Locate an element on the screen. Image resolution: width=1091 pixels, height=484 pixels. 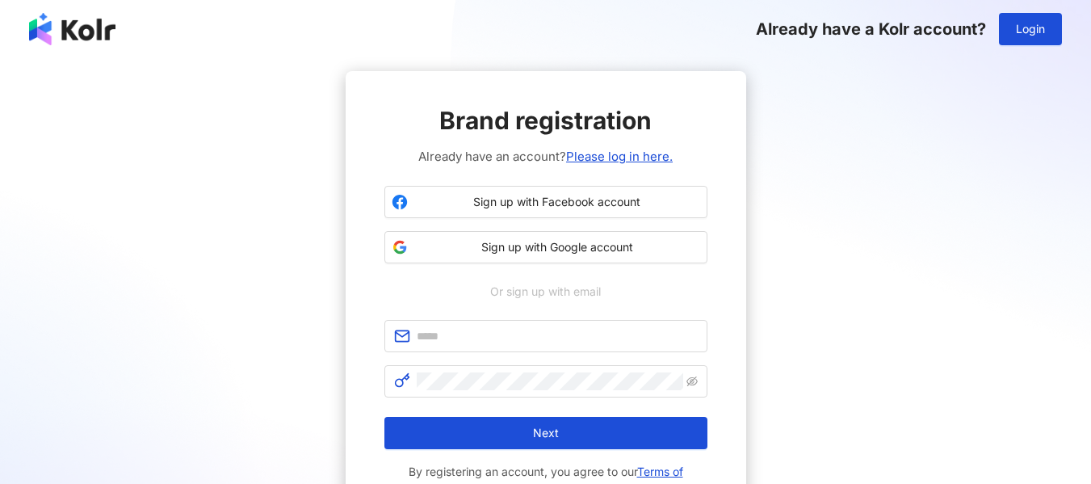
button: Login is located at coordinates (1030, 29).